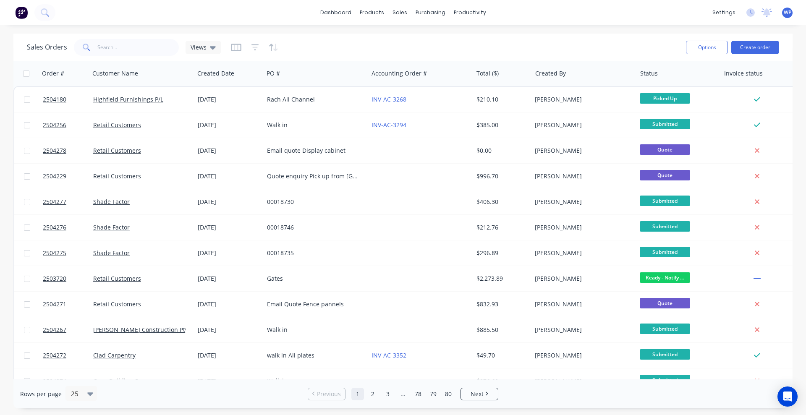 This screenshot has width=806, height=415. I want to click on a: 2504278, so click(68, 151).